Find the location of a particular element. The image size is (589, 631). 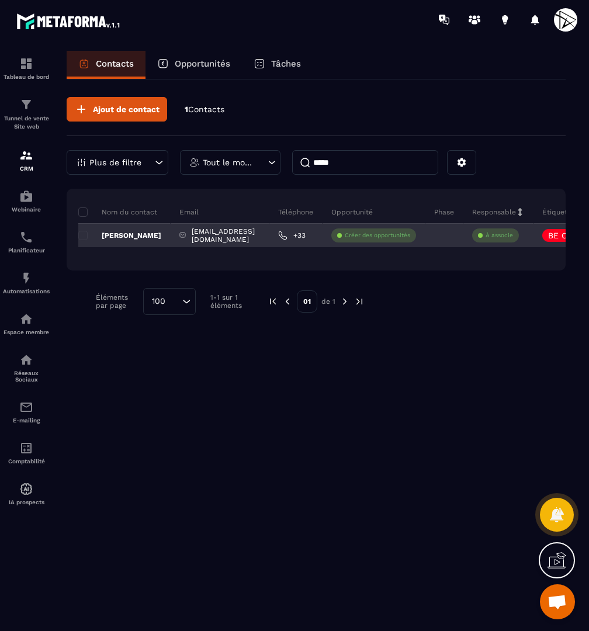

img: accountant is located at coordinates (26, 448).